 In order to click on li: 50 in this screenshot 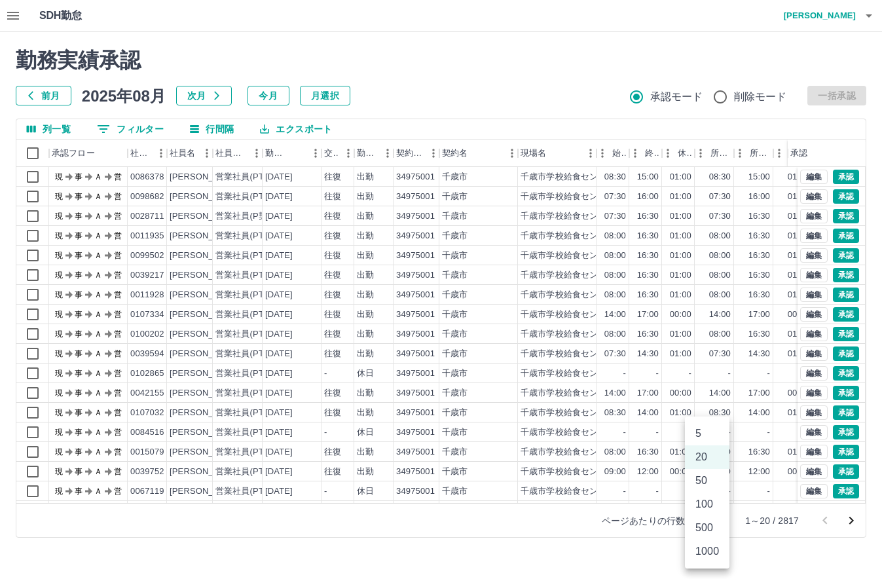, I will do `click(707, 480)`.